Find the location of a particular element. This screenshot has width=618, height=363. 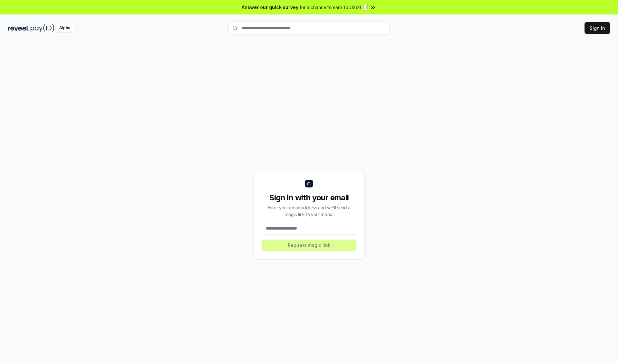

div: Sign in with your email is located at coordinates (309, 198).